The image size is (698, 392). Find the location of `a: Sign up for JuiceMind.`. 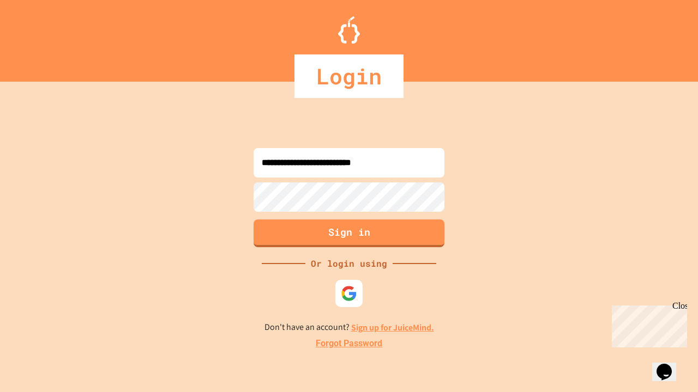

a: Sign up for JuiceMind. is located at coordinates (392, 328).